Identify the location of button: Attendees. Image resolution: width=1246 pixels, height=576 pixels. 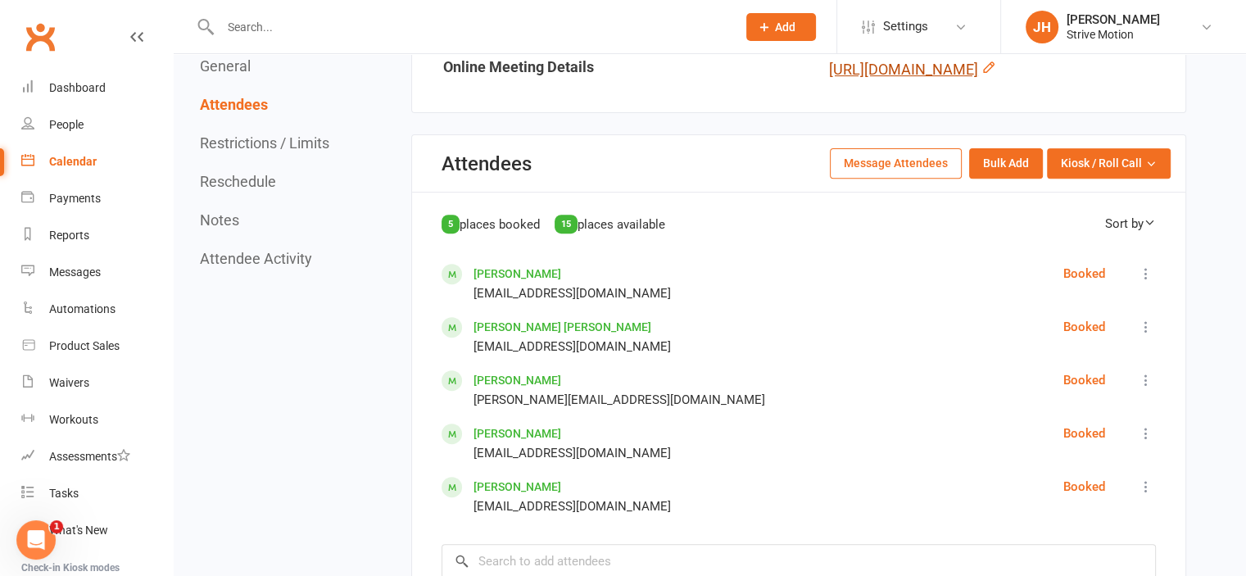
(233, 104).